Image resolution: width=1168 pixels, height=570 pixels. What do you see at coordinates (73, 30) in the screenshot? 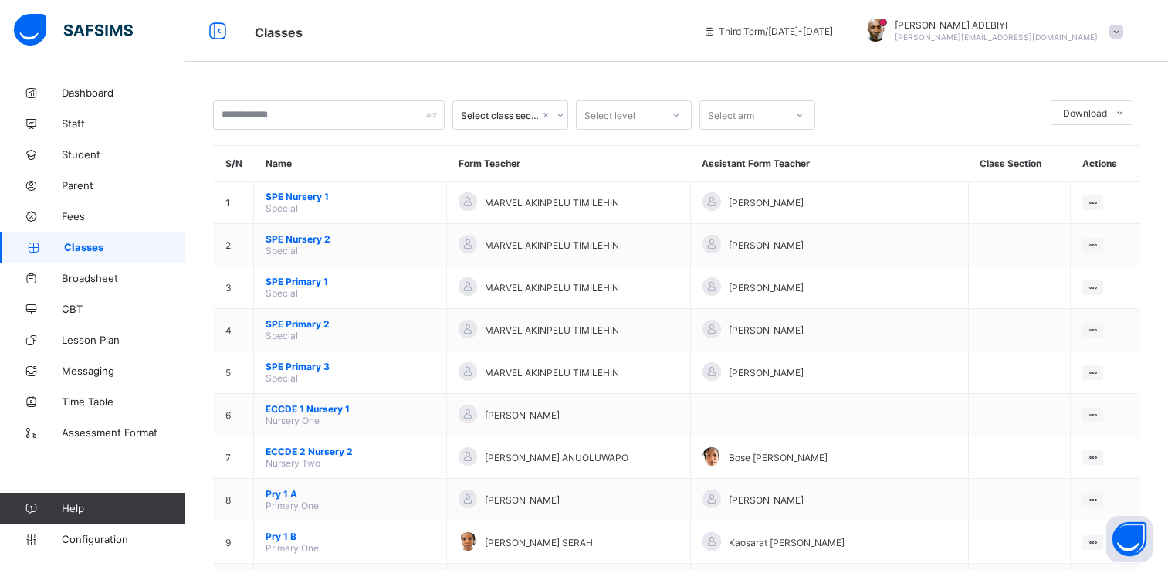
I see `img: safsims` at bounding box center [73, 30].